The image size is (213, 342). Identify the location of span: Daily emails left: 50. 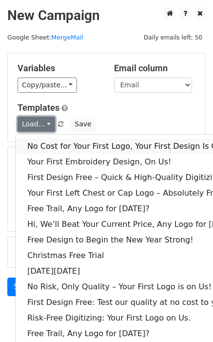
(173, 38).